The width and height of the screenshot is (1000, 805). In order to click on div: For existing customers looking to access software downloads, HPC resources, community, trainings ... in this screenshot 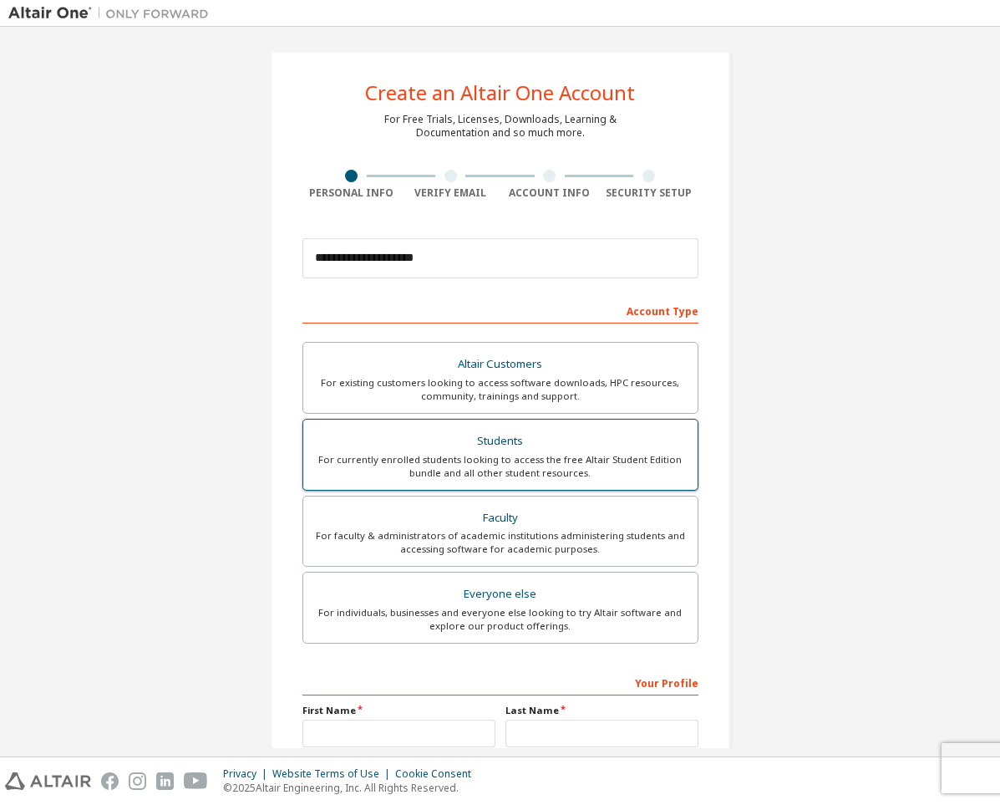, I will do `click(501, 389)`.